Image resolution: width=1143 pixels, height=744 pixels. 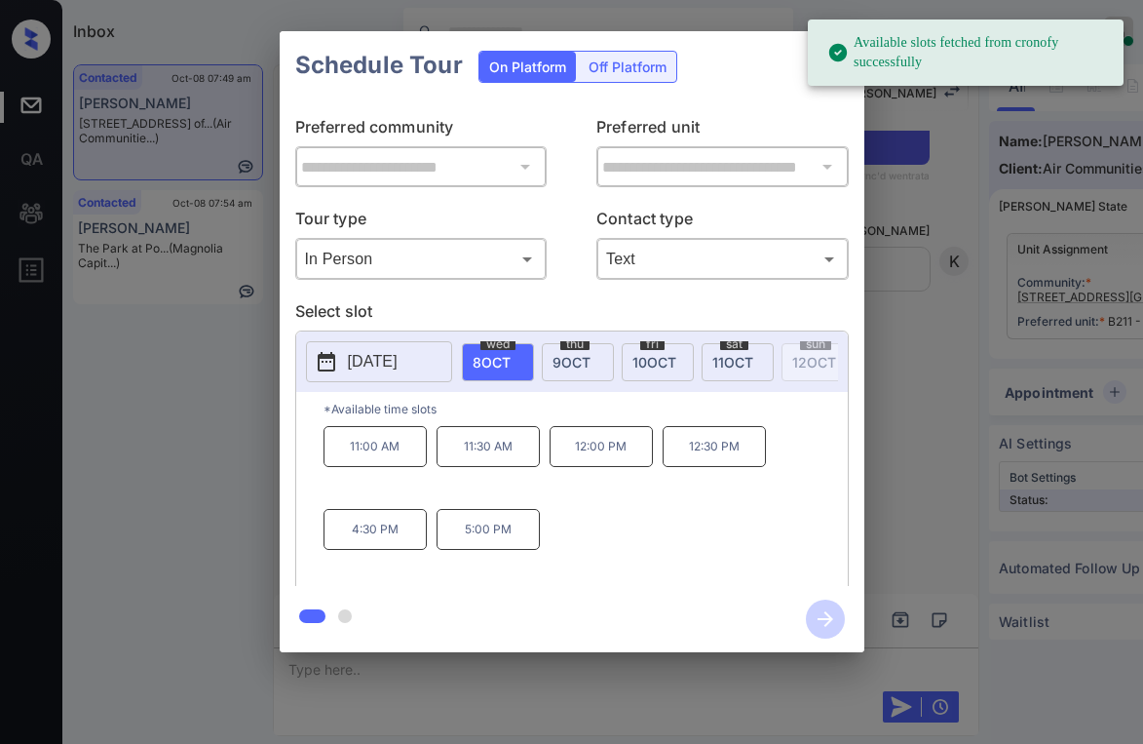 What do you see at coordinates (825, 619) in the screenshot?
I see `button: btn-next` at bounding box center [825, 619].